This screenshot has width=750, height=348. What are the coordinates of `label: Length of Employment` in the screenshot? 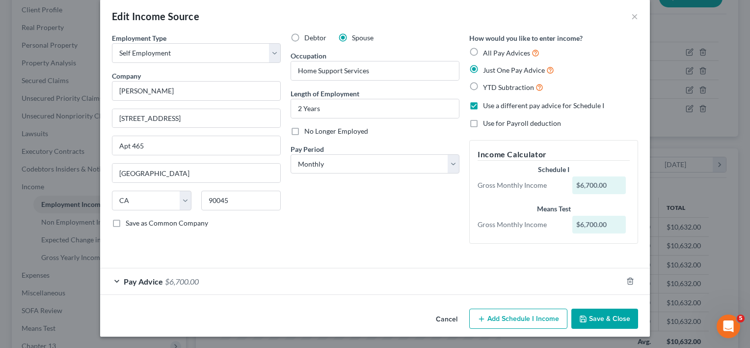 It's located at (325, 93).